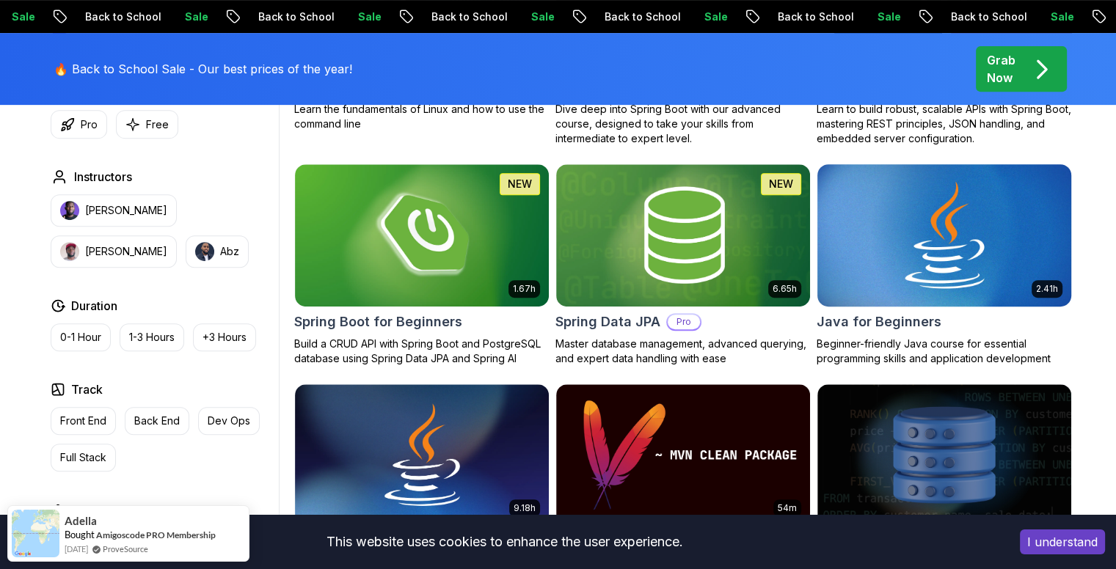 This screenshot has height=569, width=1116. I want to click on span: Bought, so click(79, 535).